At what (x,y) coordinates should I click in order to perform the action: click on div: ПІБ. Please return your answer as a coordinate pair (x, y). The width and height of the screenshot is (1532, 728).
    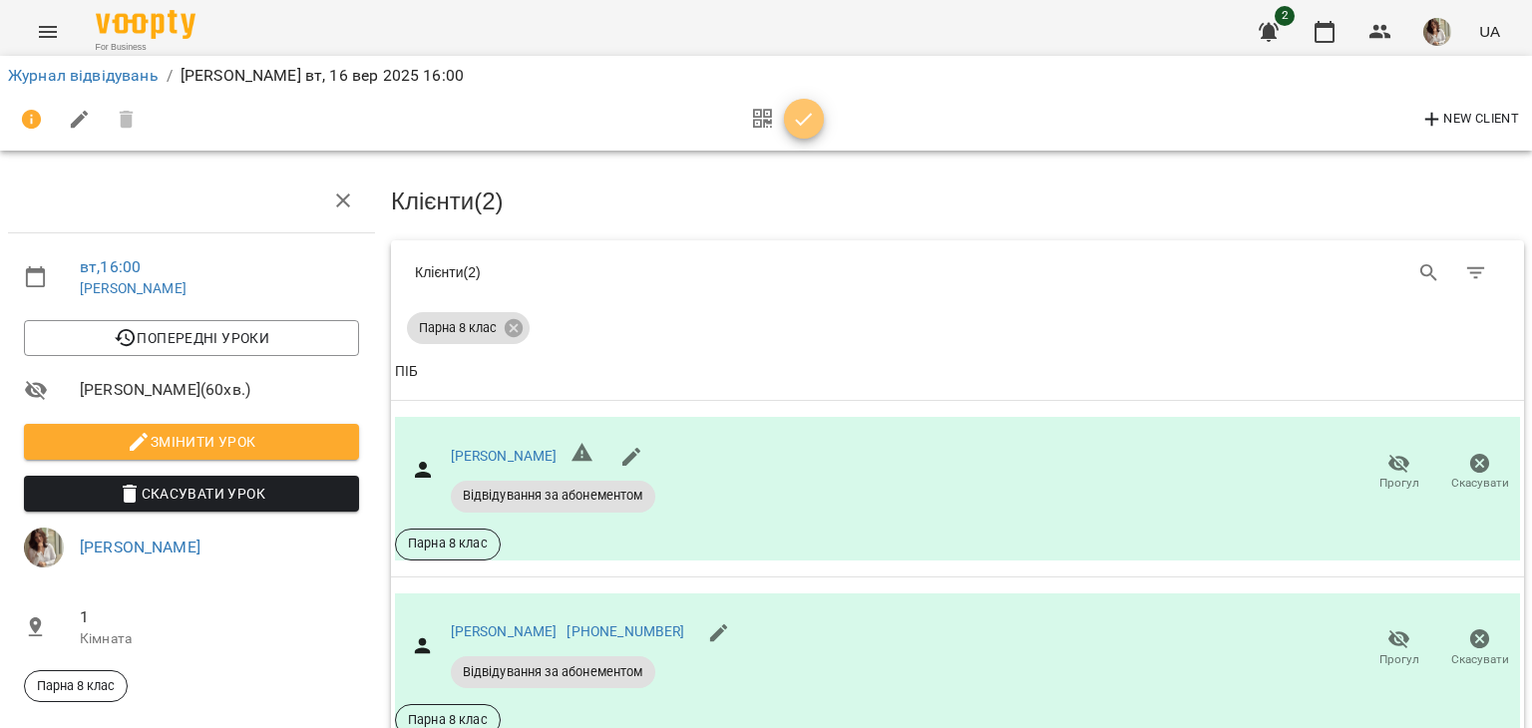
    Looking at the image, I should click on (406, 372).